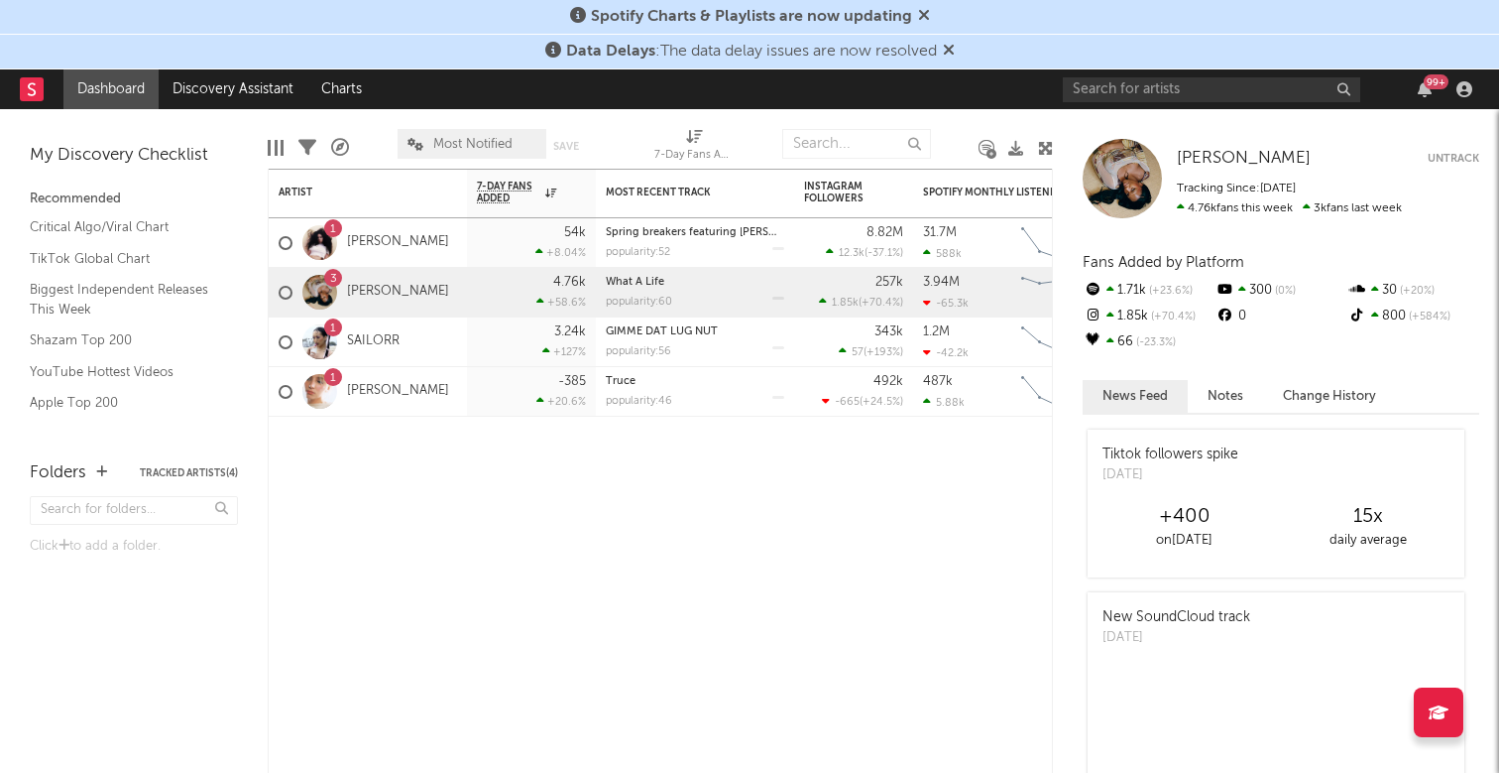  What do you see at coordinates (1226, 396) in the screenshot?
I see `button: Notes` at bounding box center [1226, 396].